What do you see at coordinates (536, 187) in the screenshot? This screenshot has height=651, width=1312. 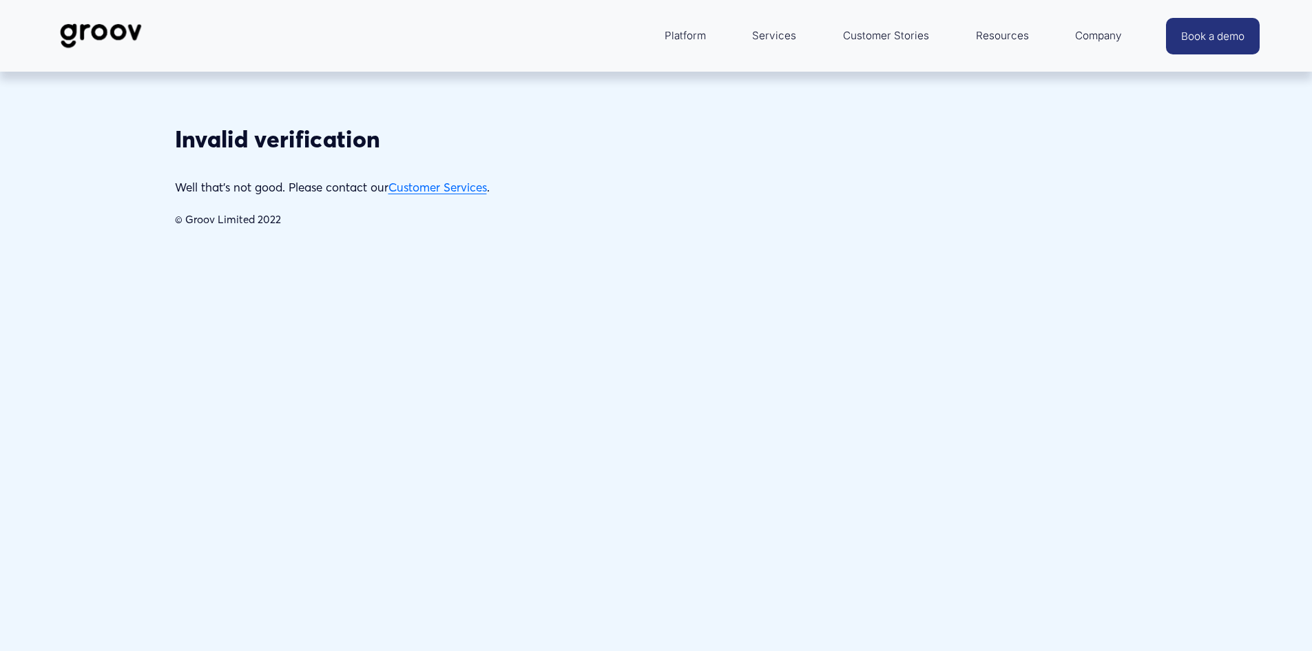 I see `p: Well that’s not good. Please contact our .` at bounding box center [536, 187].